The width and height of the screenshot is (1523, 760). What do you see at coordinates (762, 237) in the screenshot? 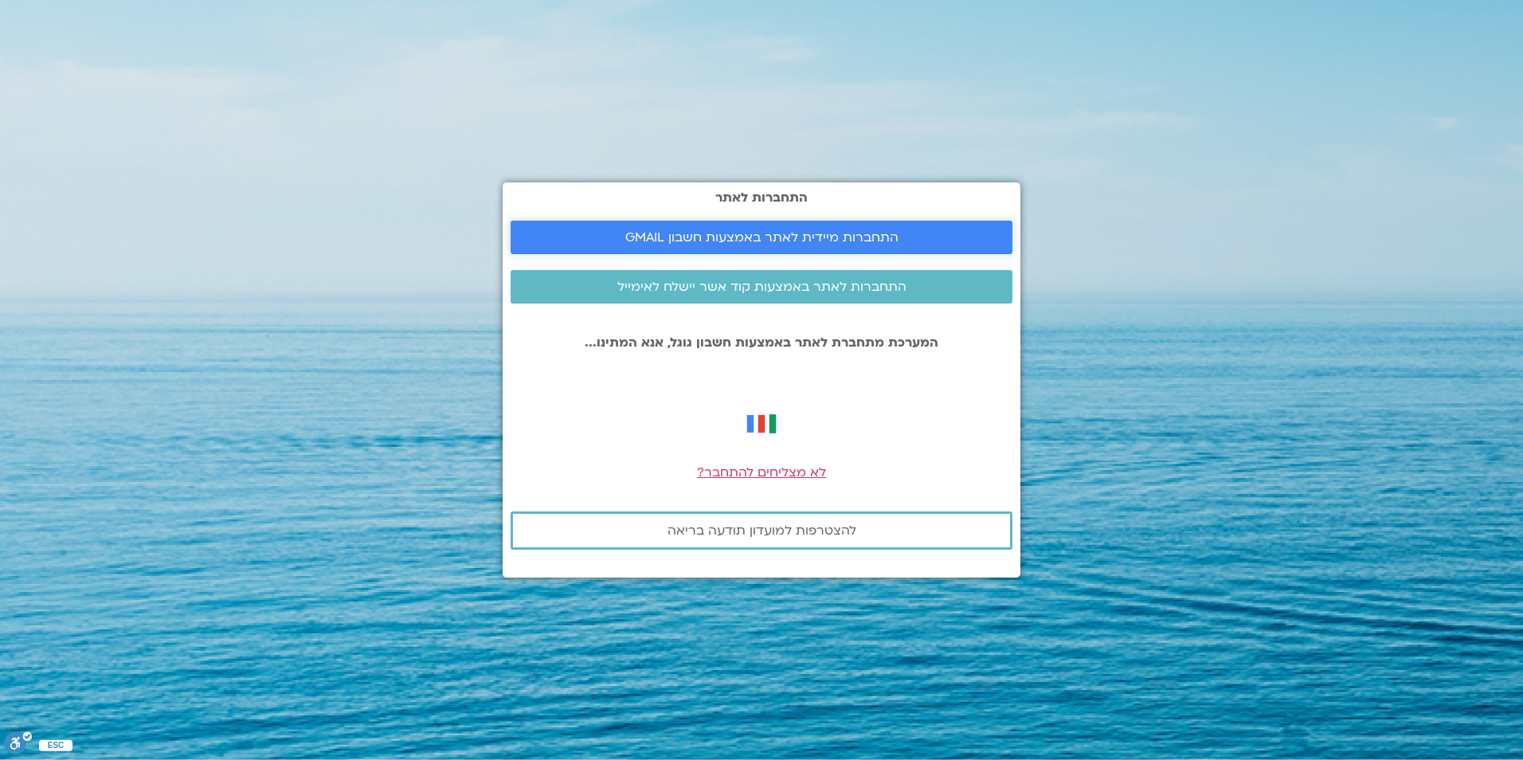
I see `span: התחברות מיידית לאתר באמצעות חשבון GMAIL` at bounding box center [762, 237].